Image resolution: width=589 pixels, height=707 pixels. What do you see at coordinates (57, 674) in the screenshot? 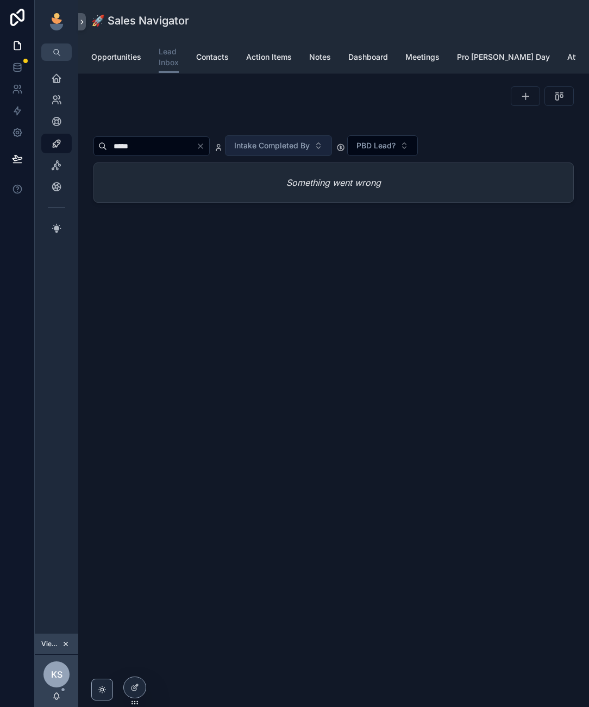
I see `span: KS` at bounding box center [57, 674].